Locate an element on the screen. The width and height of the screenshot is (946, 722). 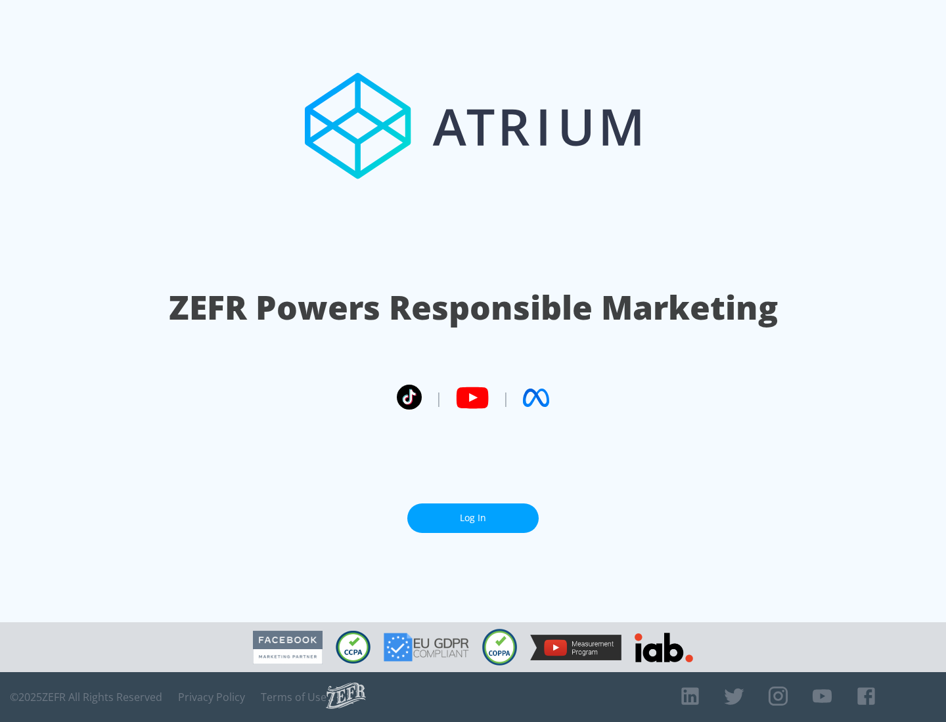
img: GDPR Compliant is located at coordinates (426, 647).